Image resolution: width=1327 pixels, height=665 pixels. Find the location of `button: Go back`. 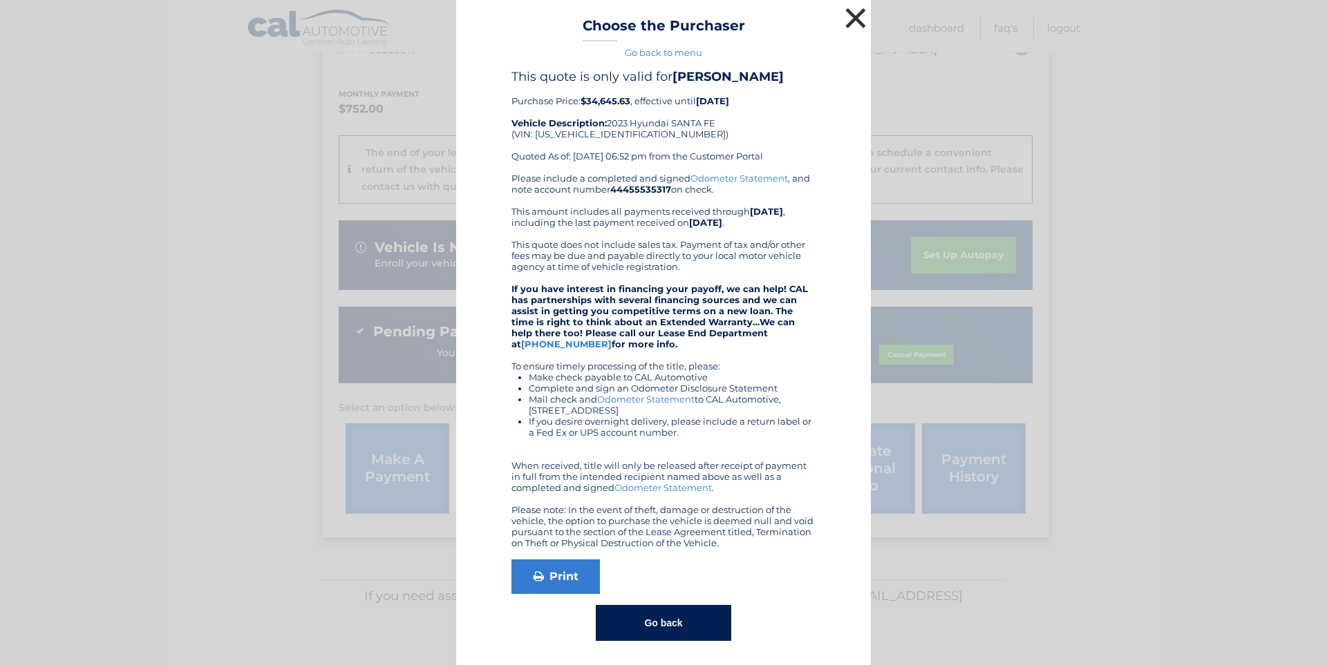

button: Go back is located at coordinates (663, 623).